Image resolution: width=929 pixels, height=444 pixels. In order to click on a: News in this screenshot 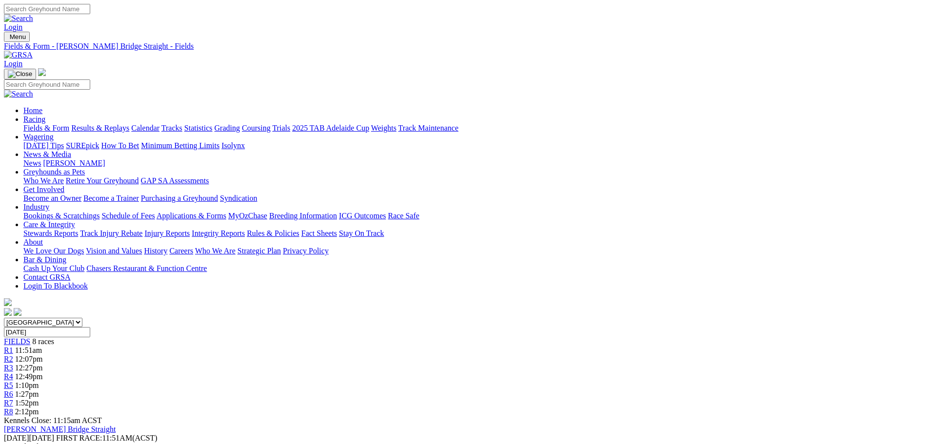, I will do `click(32, 163)`.